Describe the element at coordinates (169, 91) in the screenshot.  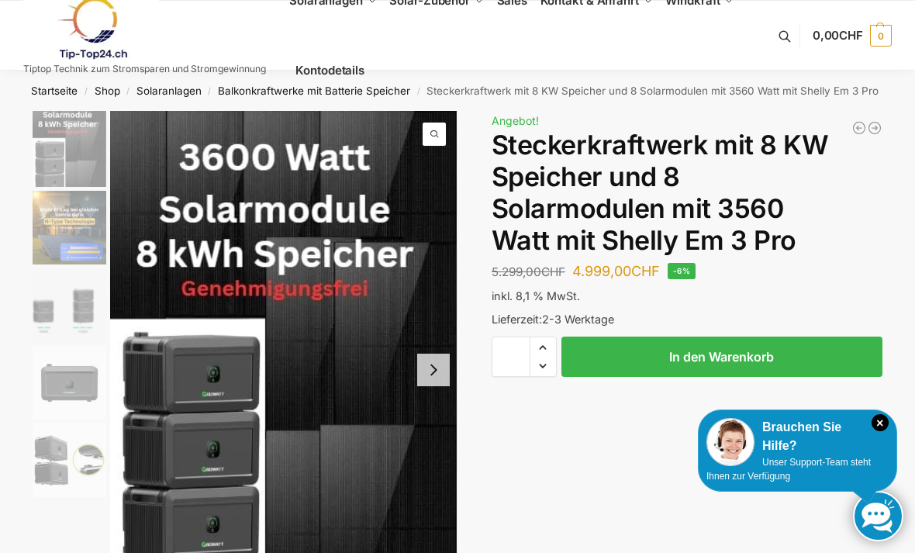
I see `a: Solaranlagen` at that location.